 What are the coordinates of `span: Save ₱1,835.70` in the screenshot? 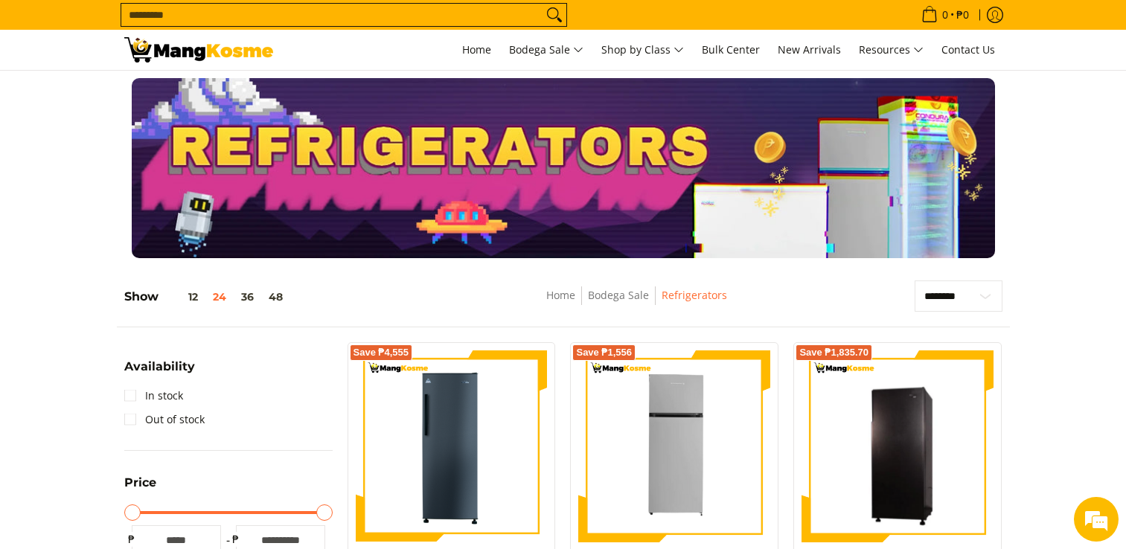 It's located at (834, 353).